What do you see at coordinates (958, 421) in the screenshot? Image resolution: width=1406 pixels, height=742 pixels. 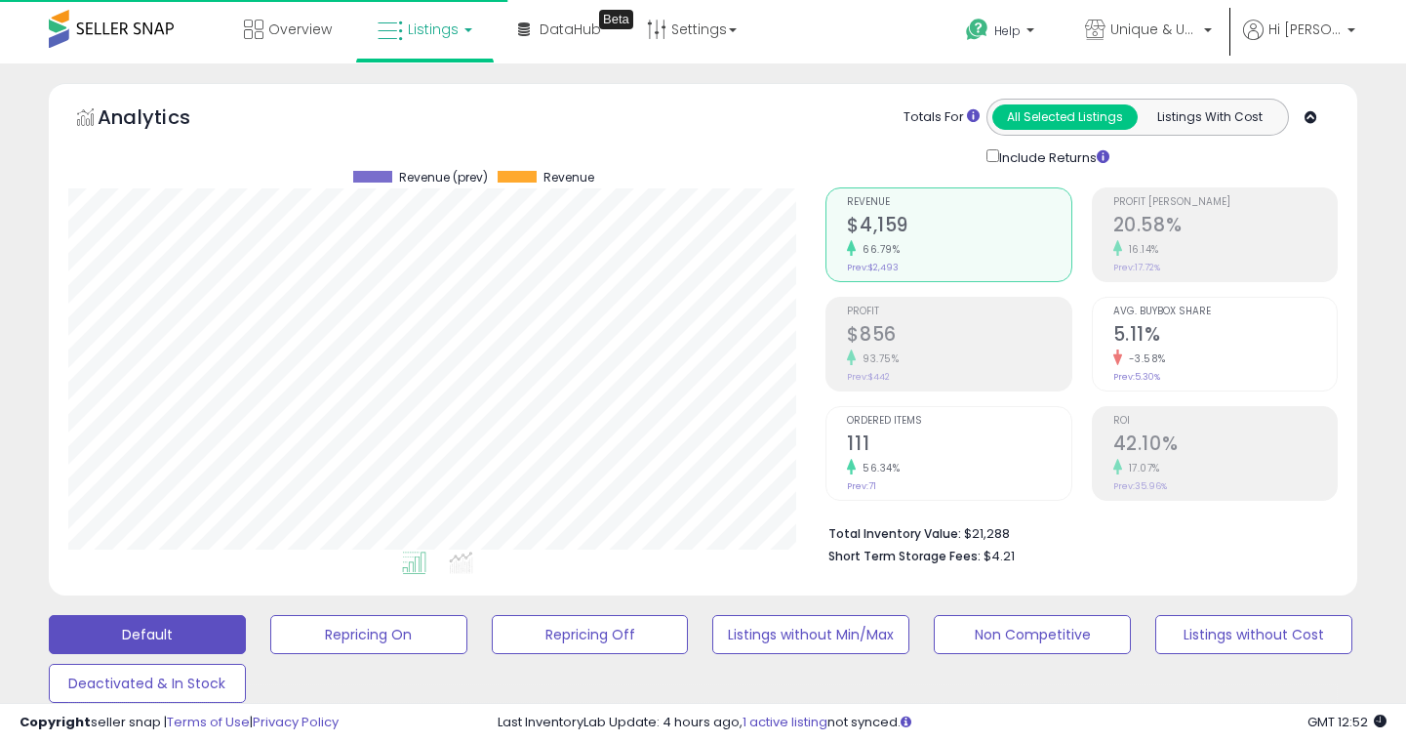 I see `span: Ordered Items` at bounding box center [958, 421].